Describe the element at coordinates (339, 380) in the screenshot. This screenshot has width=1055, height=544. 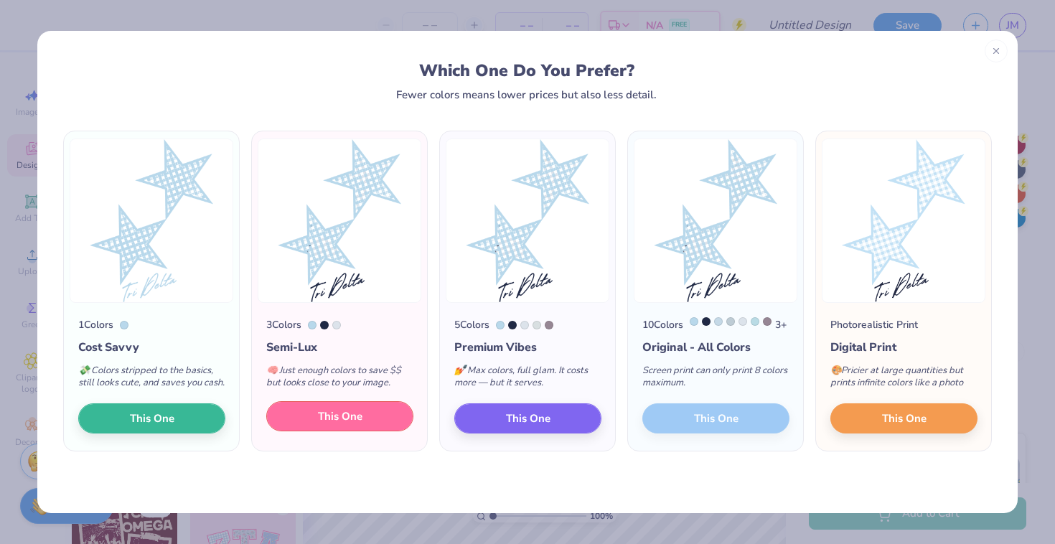
I see `div: Just enough colors to save $$ but looks close to your image.` at that location.